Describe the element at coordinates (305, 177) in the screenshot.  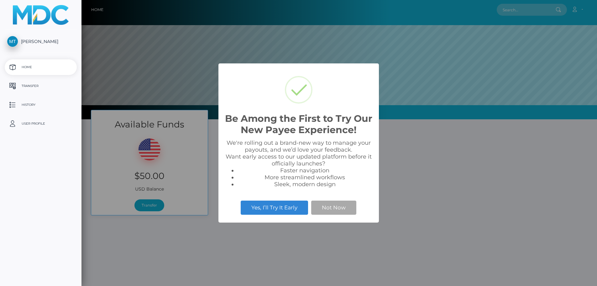
I see `li: More streamlined workflows` at that location.